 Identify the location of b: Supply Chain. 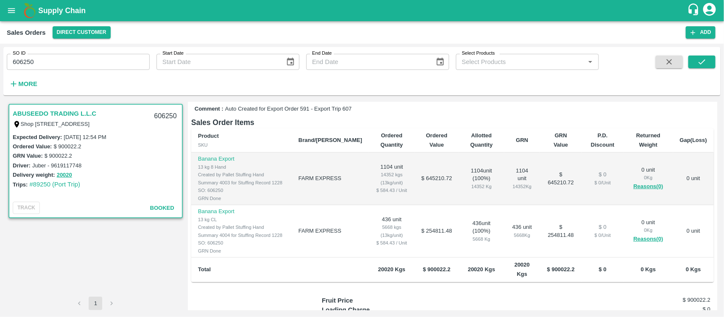
(62, 11).